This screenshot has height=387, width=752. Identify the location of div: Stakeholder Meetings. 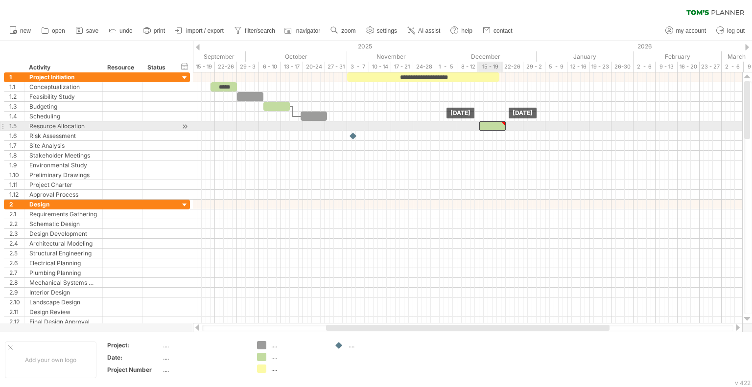
(63, 155).